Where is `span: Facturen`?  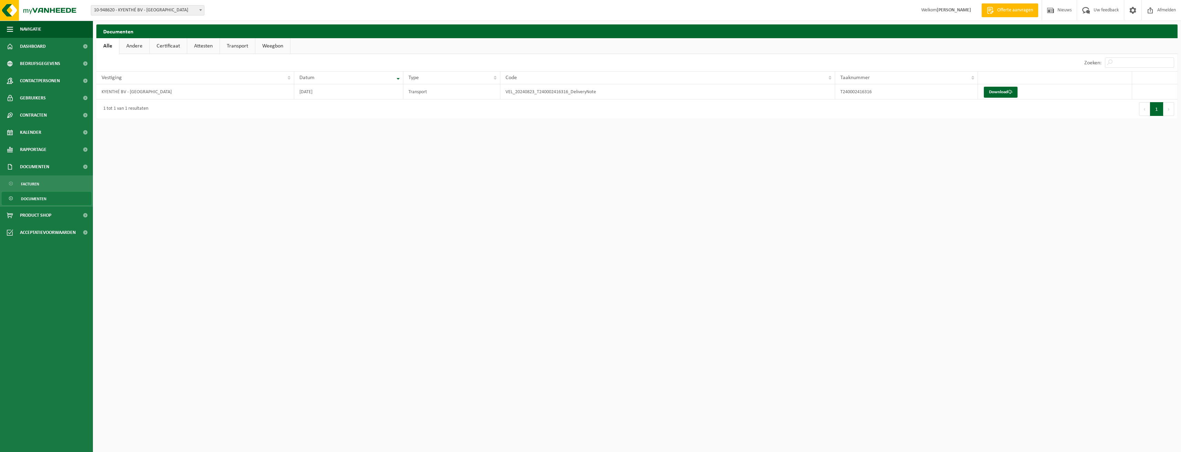
span: Facturen is located at coordinates (30, 184).